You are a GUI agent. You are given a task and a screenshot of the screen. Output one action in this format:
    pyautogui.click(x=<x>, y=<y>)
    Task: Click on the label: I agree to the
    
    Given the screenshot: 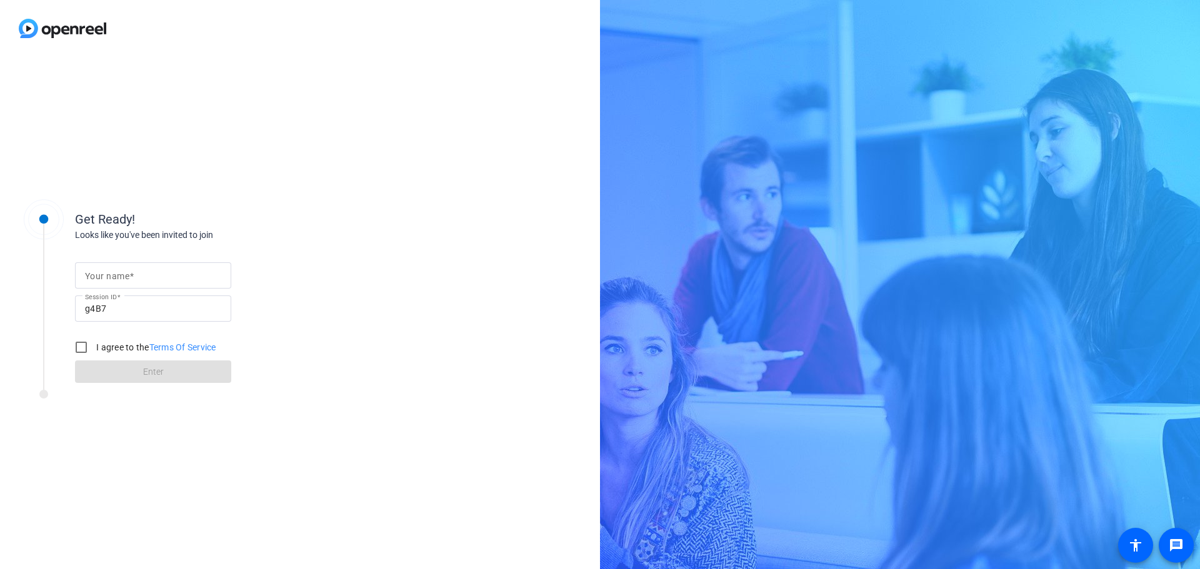 What is the action you would take?
    pyautogui.click(x=155, y=348)
    